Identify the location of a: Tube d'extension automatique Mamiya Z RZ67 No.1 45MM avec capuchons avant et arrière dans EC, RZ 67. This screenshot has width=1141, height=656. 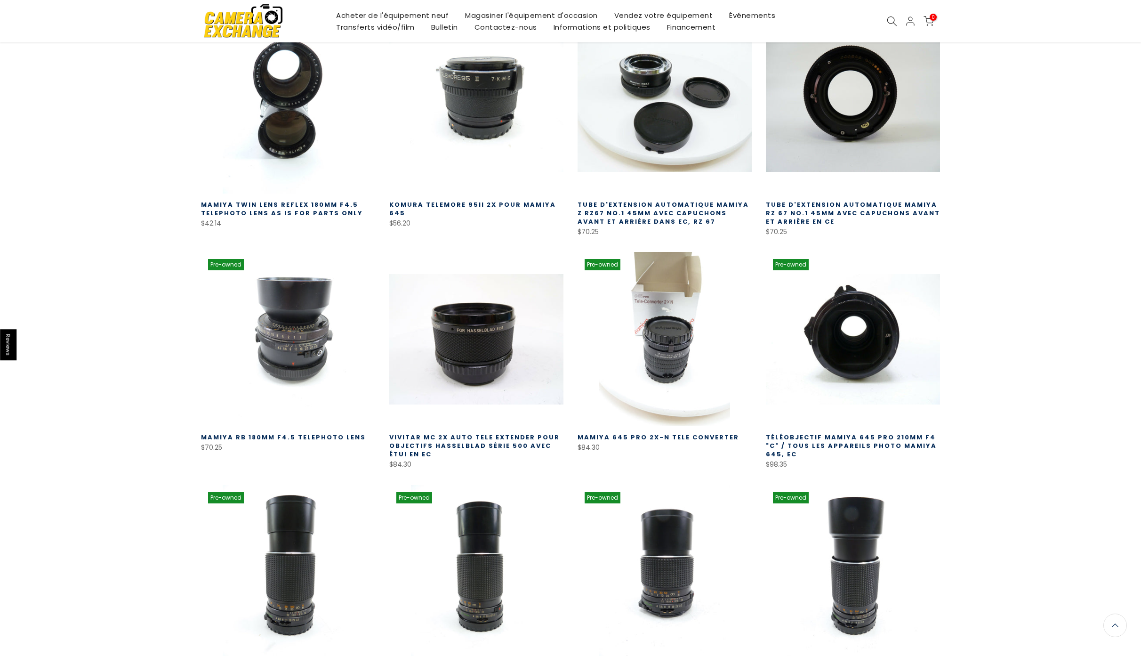
(663, 213).